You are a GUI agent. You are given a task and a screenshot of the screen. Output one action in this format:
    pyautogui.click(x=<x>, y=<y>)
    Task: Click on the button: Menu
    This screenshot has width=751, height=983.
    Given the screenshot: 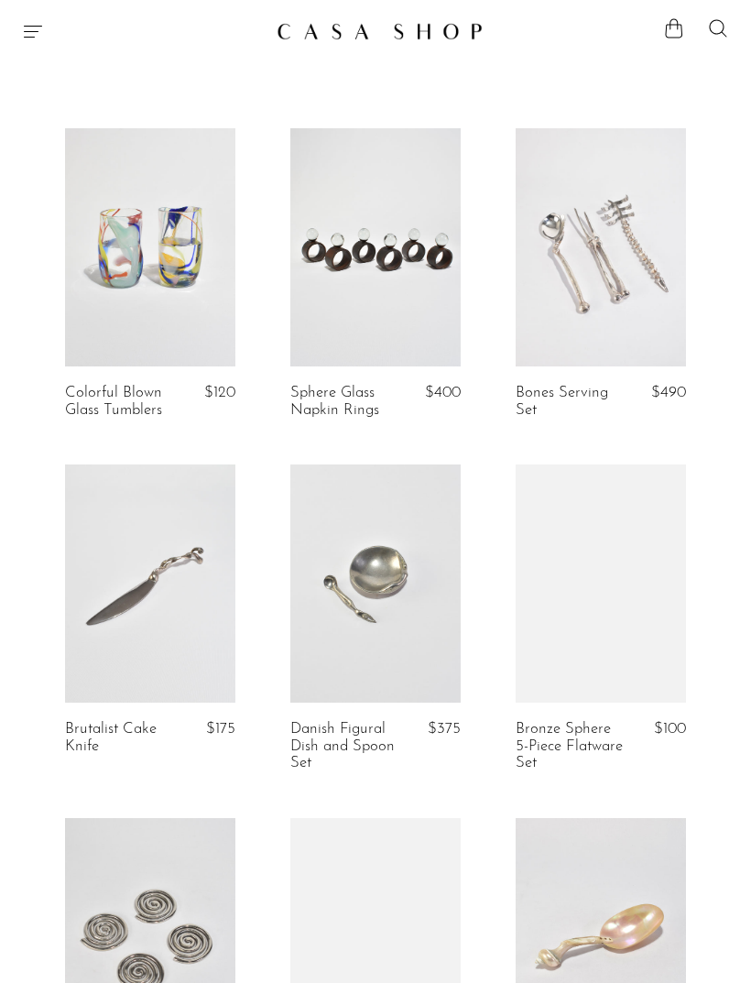 What is the action you would take?
    pyautogui.click(x=33, y=31)
    